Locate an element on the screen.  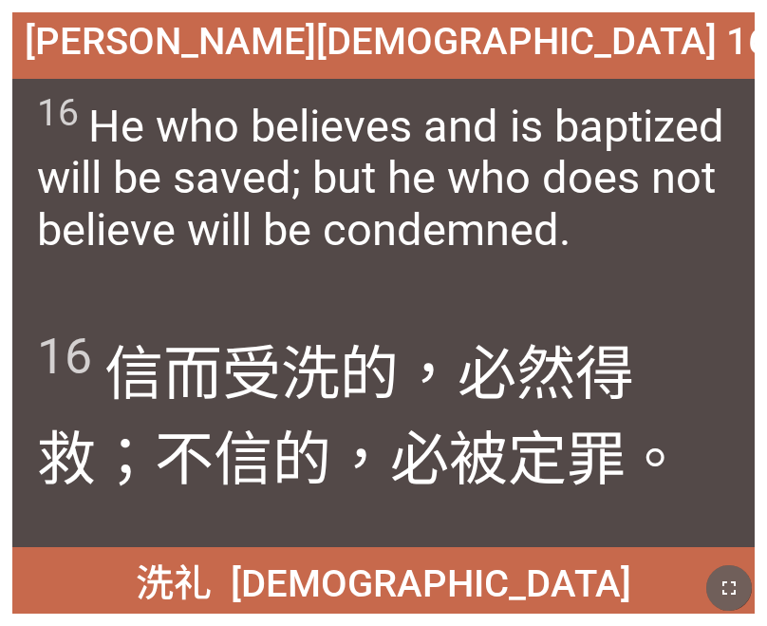
span: 信 is located at coordinates (383, 411).